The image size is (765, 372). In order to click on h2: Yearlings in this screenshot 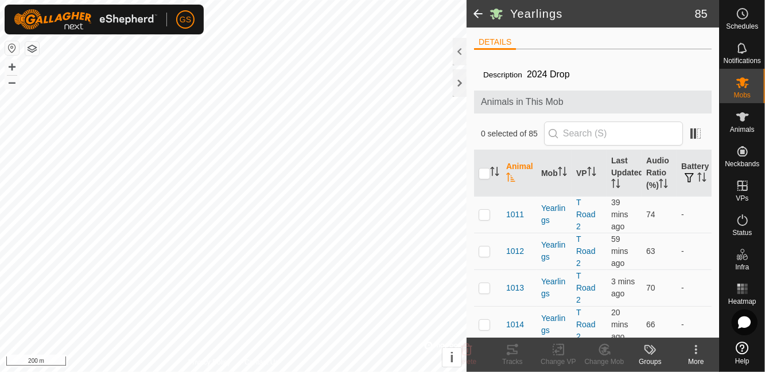, I will do `click(603, 14)`.